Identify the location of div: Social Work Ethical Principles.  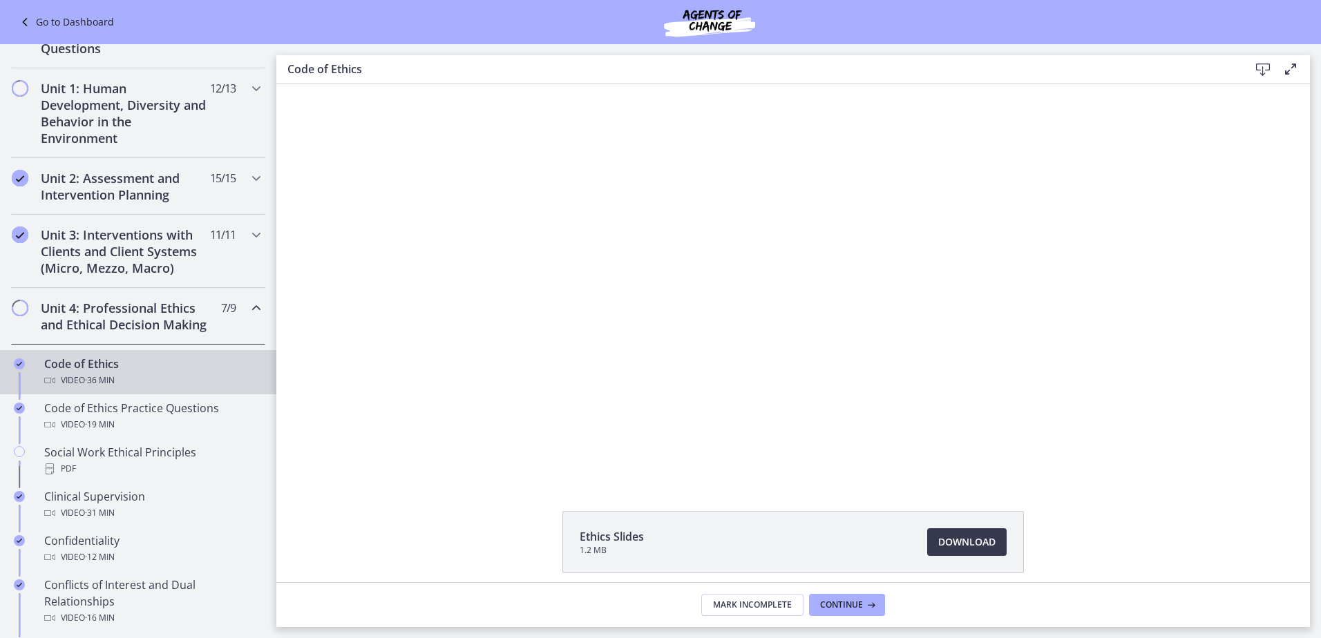
(152, 461).